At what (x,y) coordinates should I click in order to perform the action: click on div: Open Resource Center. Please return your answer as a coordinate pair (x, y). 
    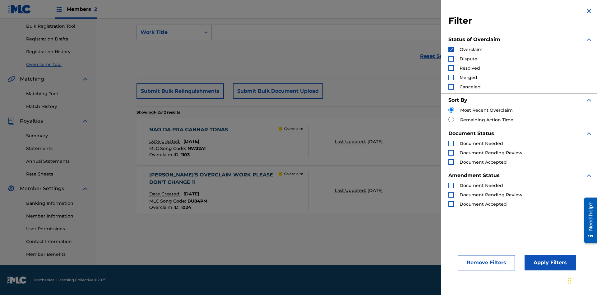
    Looking at the image, I should click on (11, 26).